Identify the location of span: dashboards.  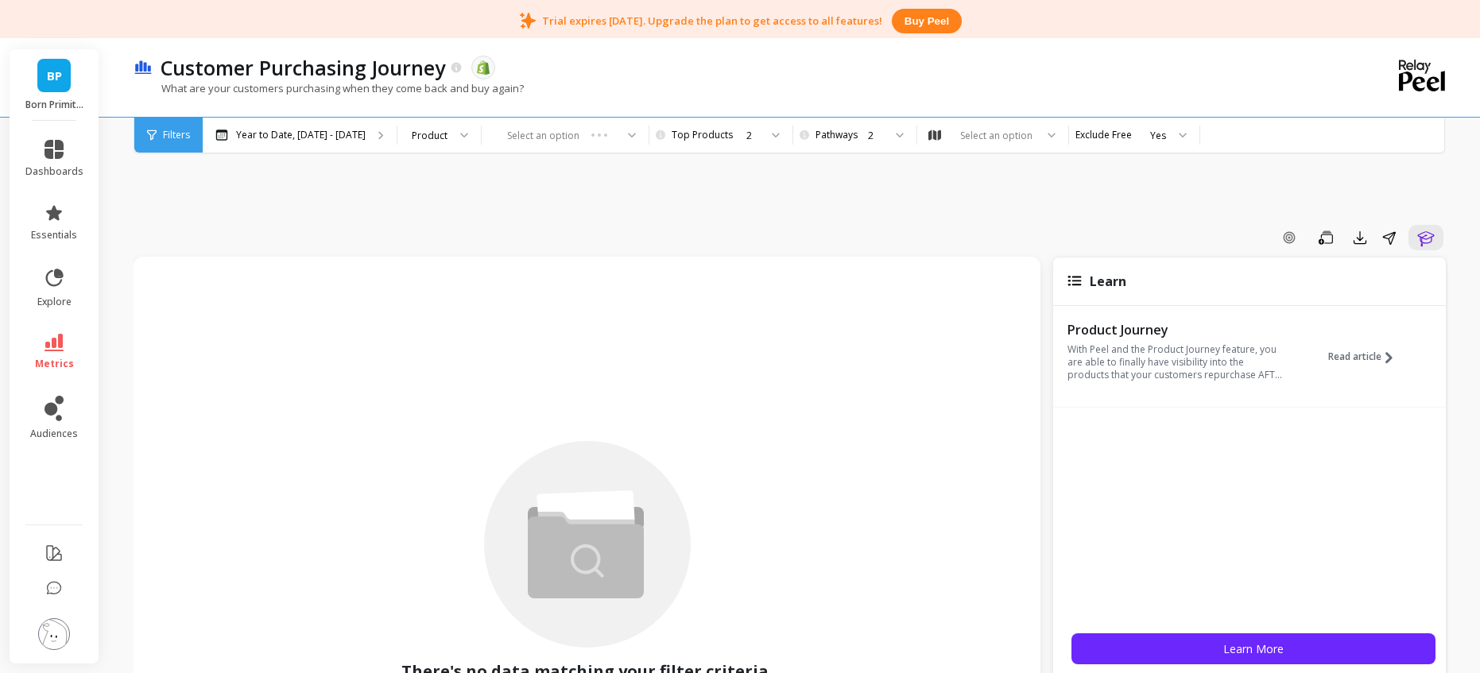
(54, 172).